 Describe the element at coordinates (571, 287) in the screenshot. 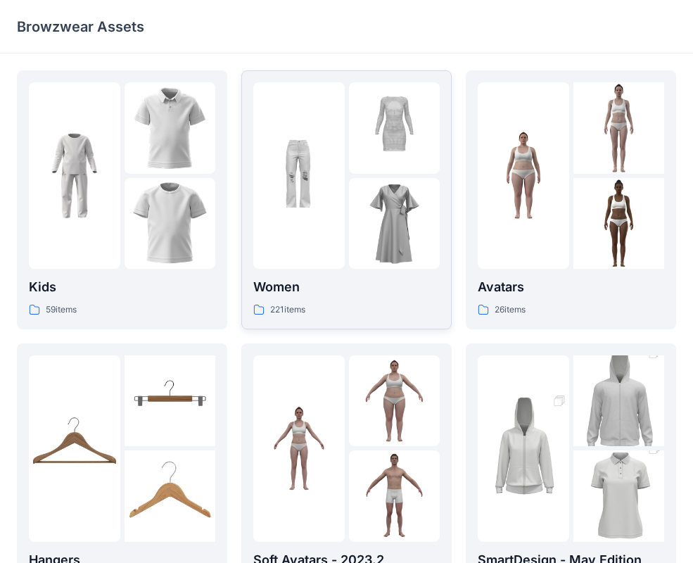

I see `p: Avatars` at that location.